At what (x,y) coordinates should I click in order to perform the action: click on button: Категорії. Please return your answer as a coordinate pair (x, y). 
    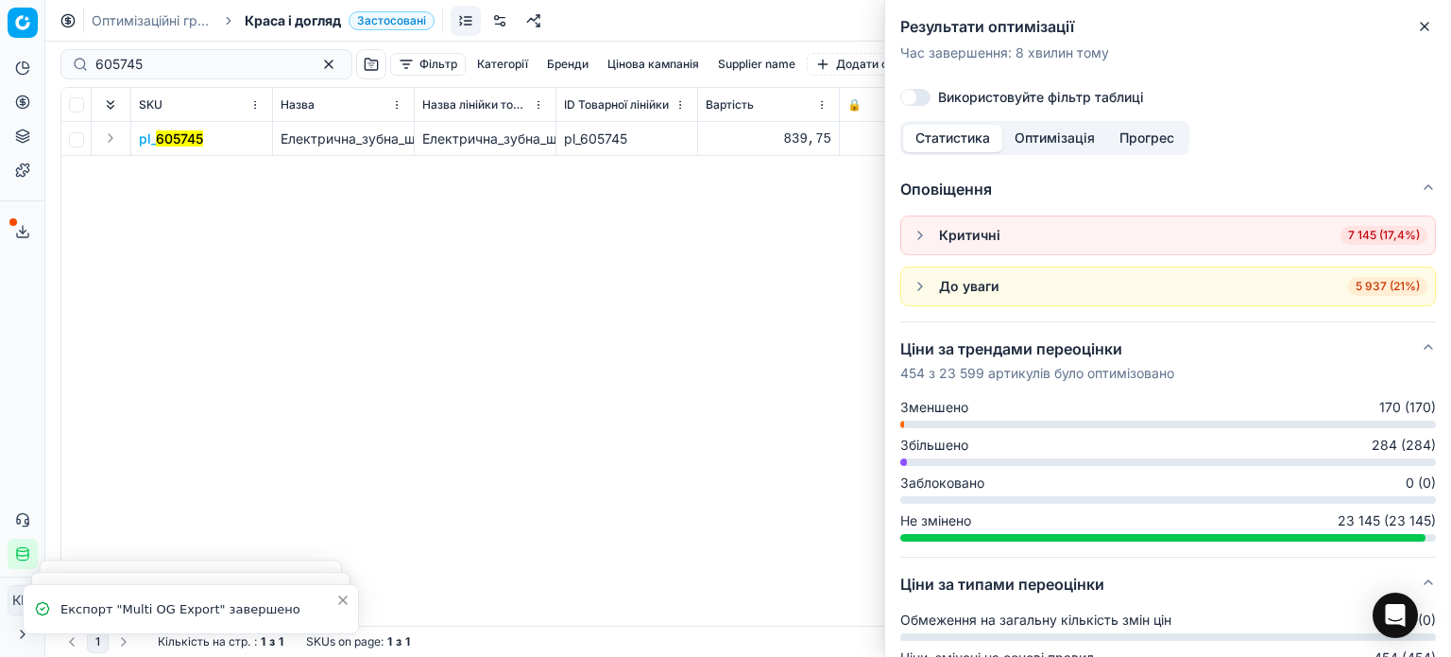
    Looking at the image, I should click on (503, 64).